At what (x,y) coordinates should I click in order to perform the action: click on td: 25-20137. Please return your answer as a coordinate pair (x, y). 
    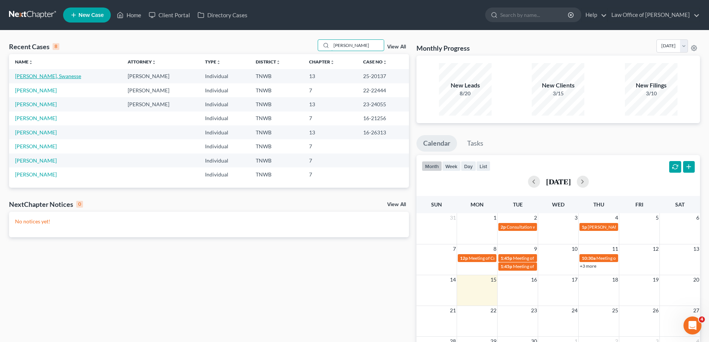
    Looking at the image, I should click on (383, 76).